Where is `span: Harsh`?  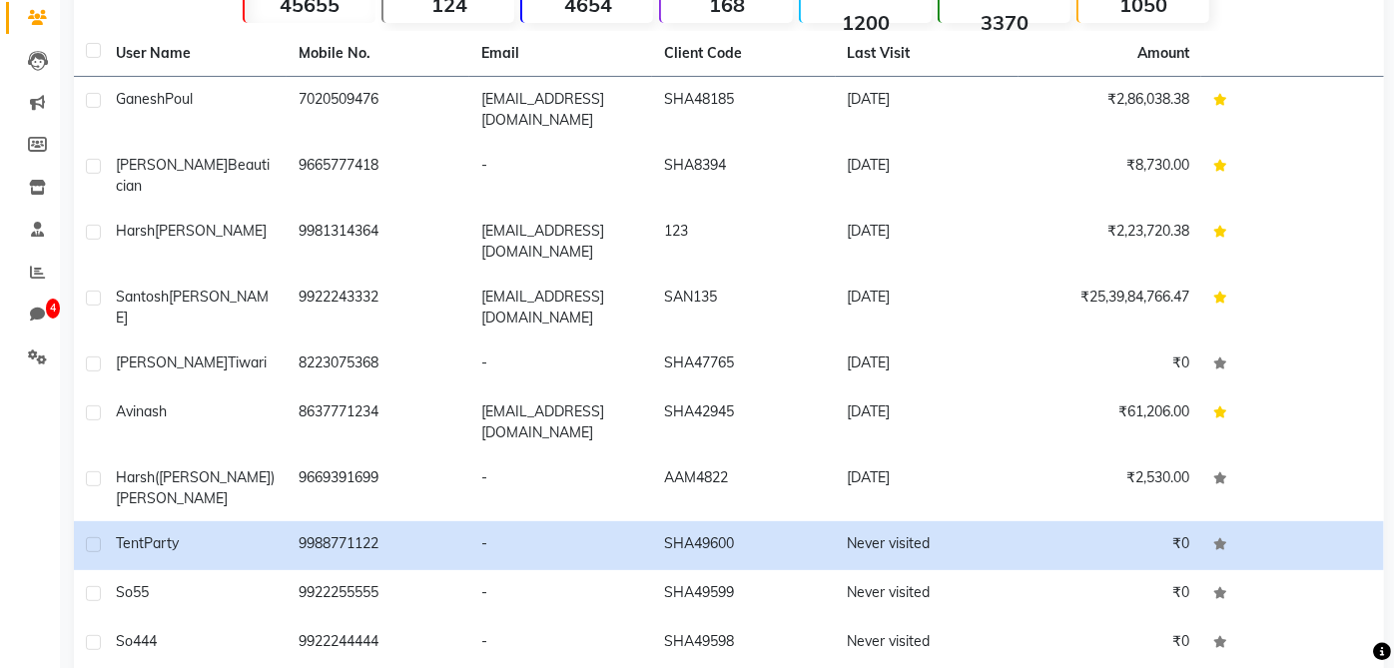
span: Harsh is located at coordinates (135, 231).